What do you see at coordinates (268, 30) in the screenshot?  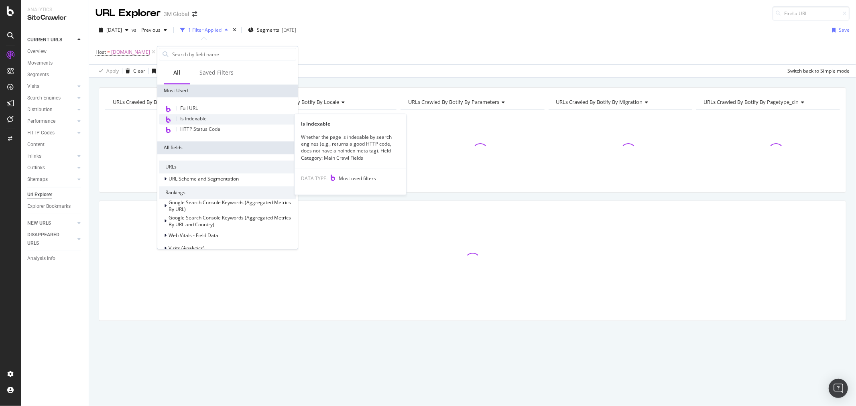 I see `span: Segments` at bounding box center [268, 30].